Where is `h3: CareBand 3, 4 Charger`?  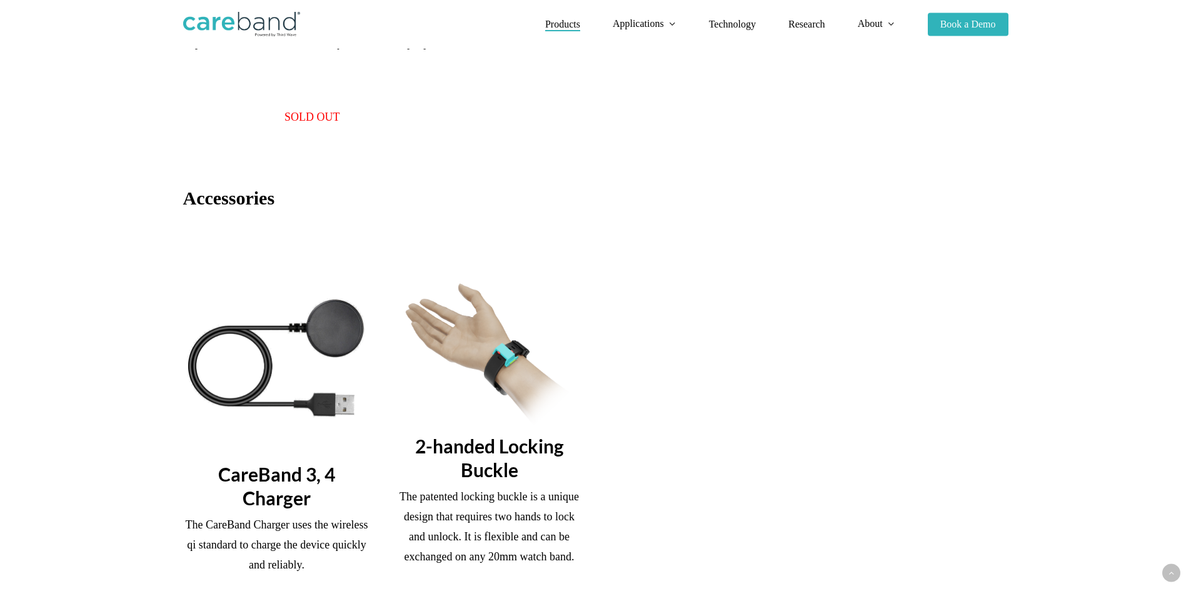 h3: CareBand 3, 4 Charger is located at coordinates (277, 486).